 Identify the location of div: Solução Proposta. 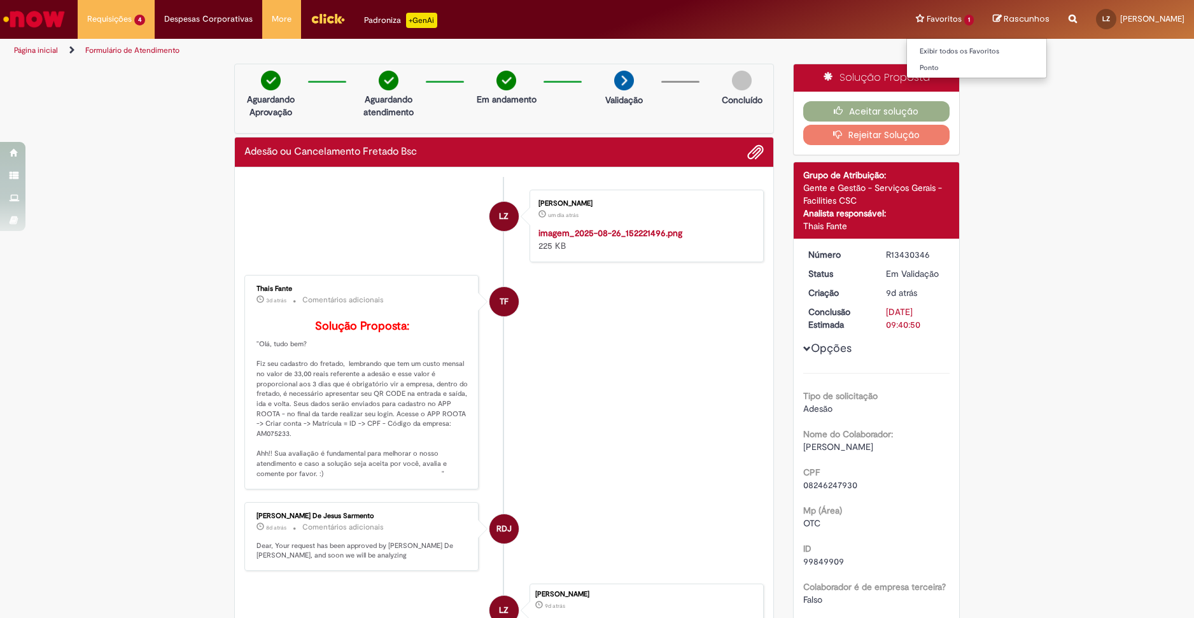
(877, 78).